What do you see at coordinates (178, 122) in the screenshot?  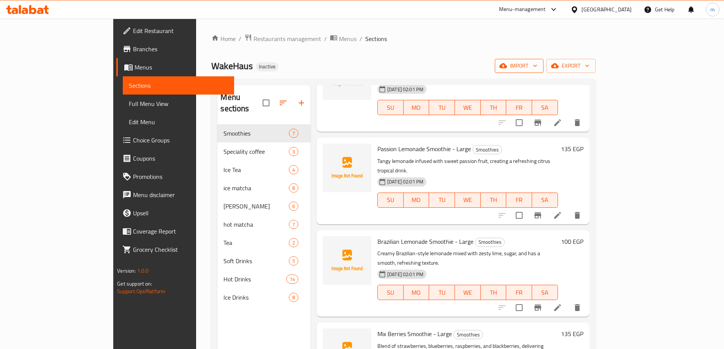 I see `a: Edit Menu` at bounding box center [178, 122].